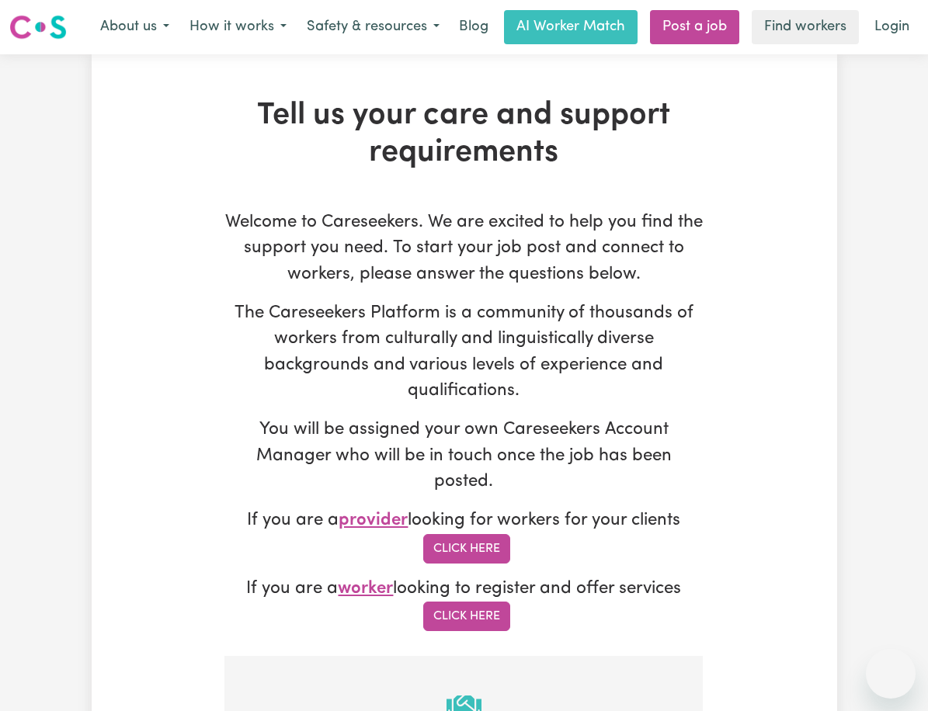 The image size is (928, 711). What do you see at coordinates (38, 27) in the screenshot?
I see `img: Careseekers logo` at bounding box center [38, 27].